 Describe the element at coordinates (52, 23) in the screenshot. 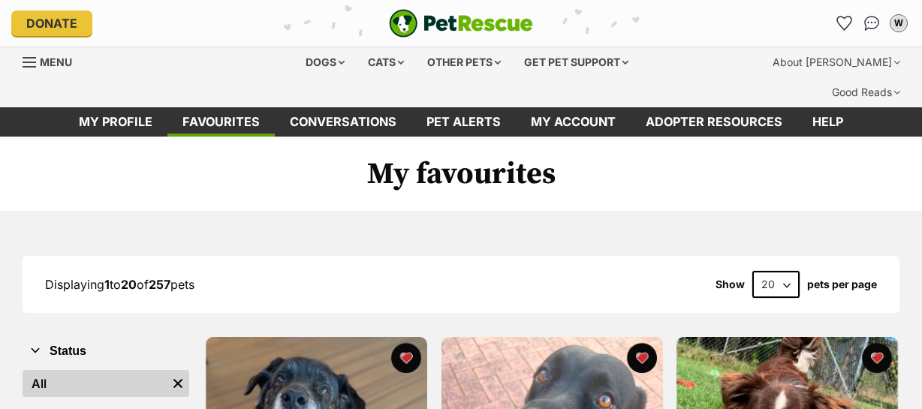

I see `a: Donate` at that location.